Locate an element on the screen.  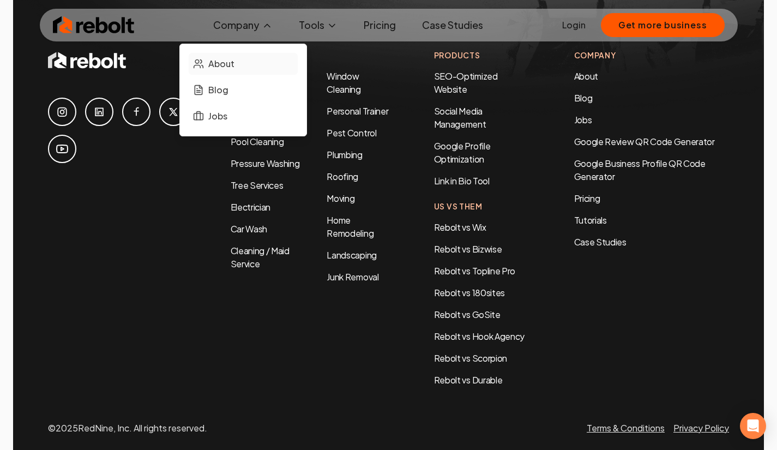
h4: Industries is located at coordinates (310, 55).